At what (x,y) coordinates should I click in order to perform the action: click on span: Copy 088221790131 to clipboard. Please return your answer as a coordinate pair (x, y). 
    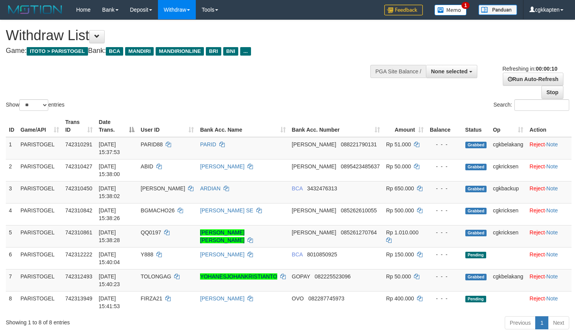
    Looking at the image, I should click on (358, 144).